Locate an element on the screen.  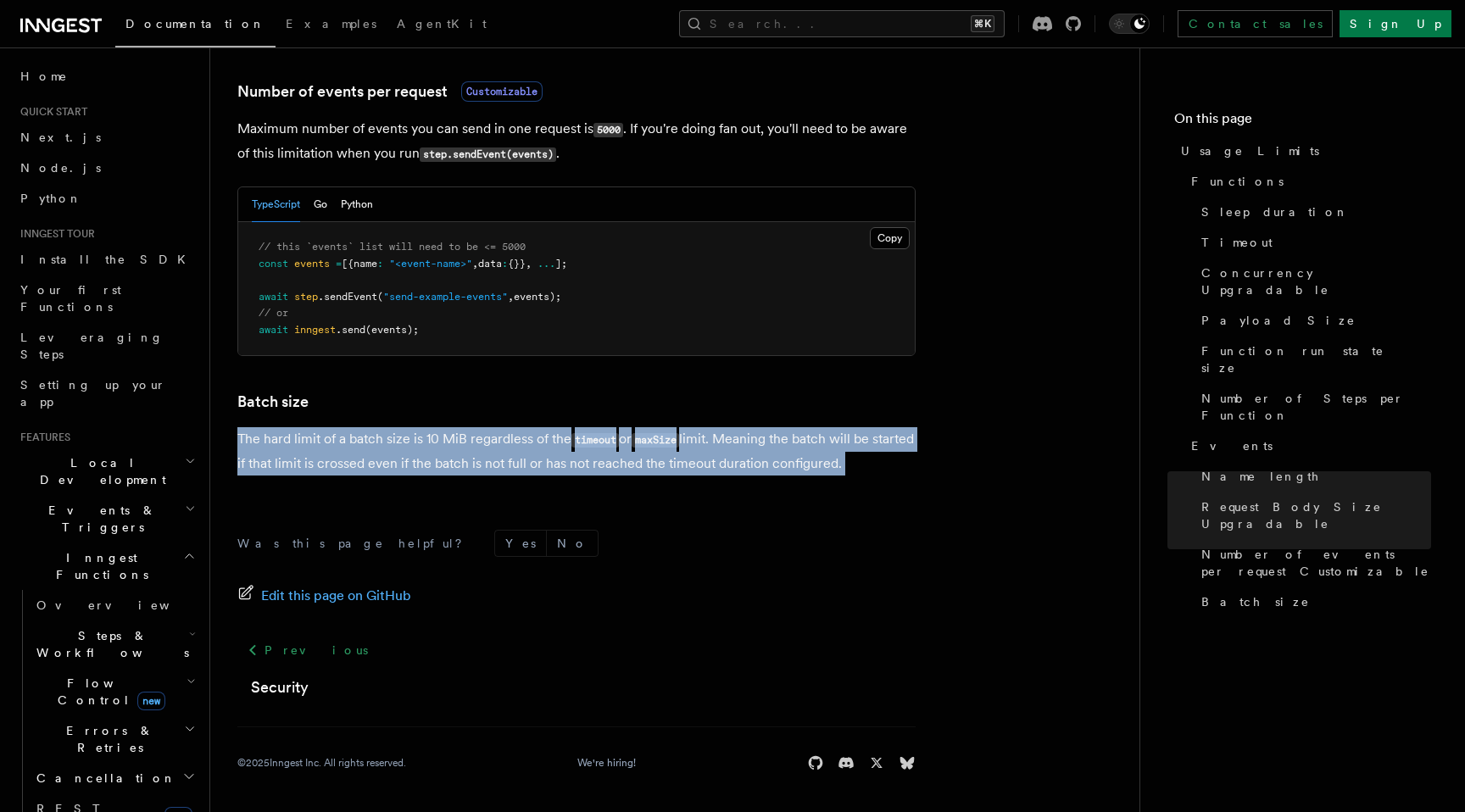
a: Name length is located at coordinates (1312, 477).